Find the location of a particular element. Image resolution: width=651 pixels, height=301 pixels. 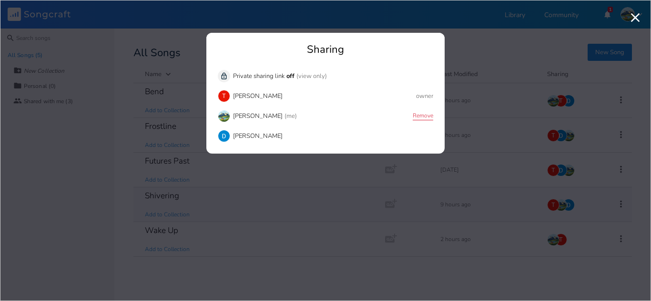

div: (view only) is located at coordinates (311, 76).